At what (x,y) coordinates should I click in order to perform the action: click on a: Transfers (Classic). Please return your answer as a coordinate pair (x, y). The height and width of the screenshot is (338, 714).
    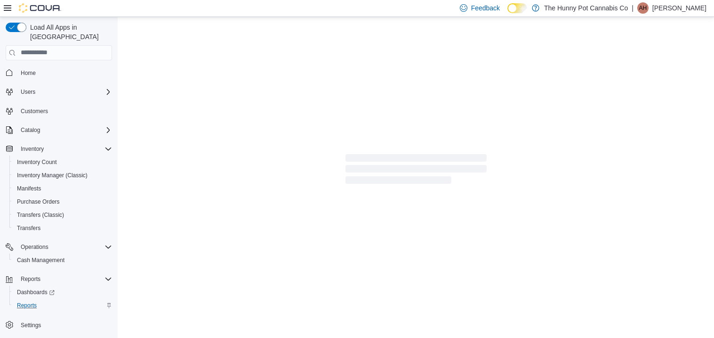
    Looking at the image, I should click on (40, 215).